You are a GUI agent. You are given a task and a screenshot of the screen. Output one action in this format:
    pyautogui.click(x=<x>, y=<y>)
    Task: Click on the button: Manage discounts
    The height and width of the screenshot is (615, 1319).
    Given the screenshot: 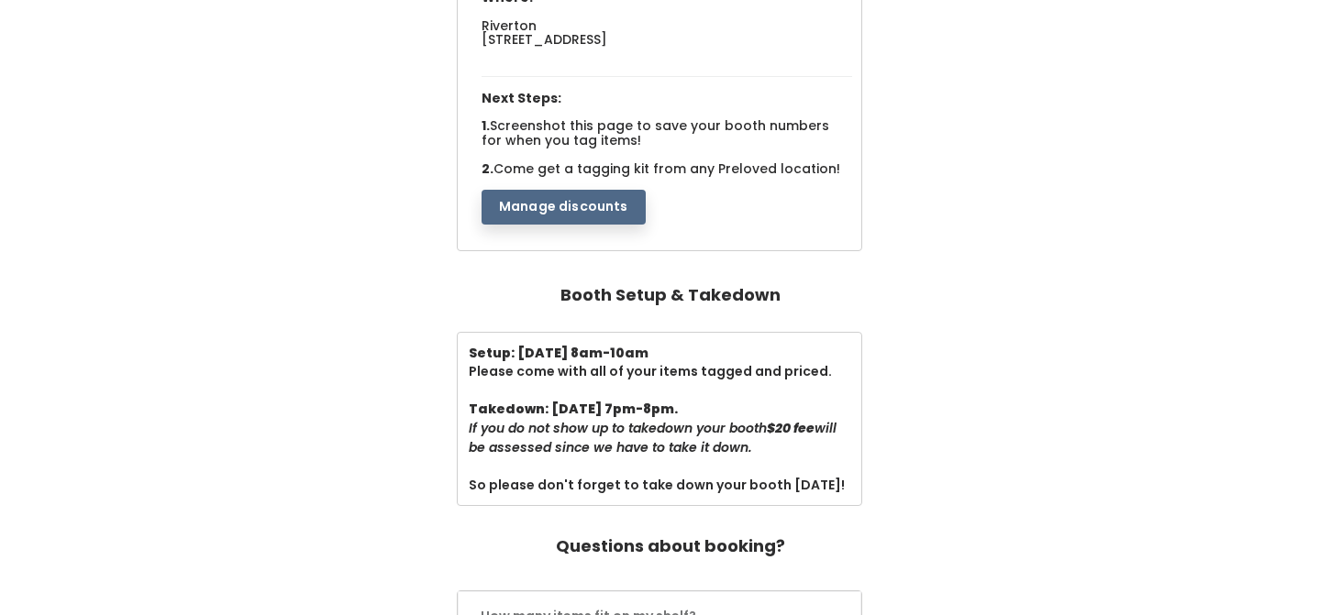 What is the action you would take?
    pyautogui.click(x=563, y=207)
    